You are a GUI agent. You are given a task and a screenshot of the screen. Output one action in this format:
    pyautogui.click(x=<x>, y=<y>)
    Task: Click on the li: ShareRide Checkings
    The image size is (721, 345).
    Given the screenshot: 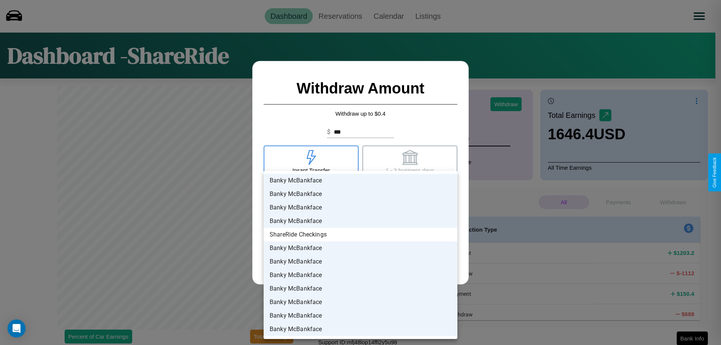 What is the action you would take?
    pyautogui.click(x=360, y=235)
    